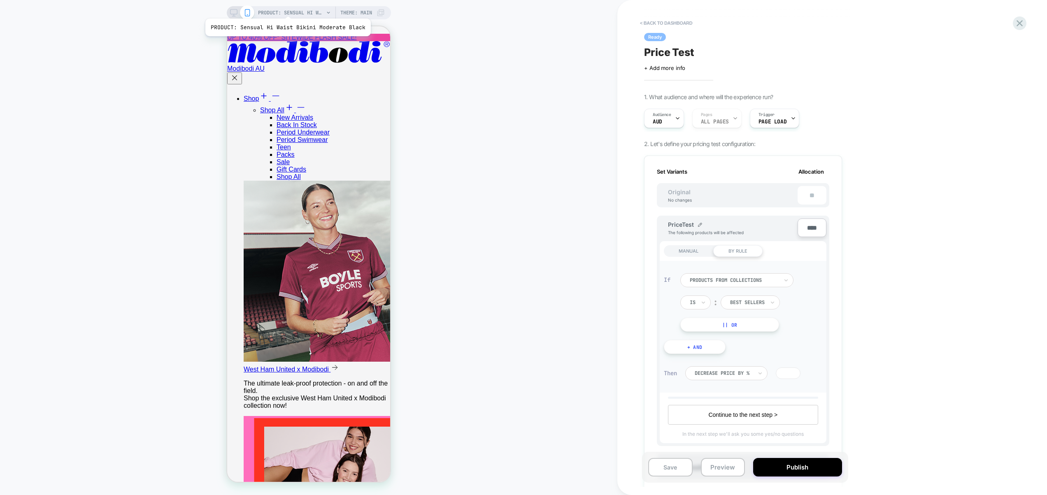 The image size is (1047, 495). I want to click on div: No changes, so click(680, 200).